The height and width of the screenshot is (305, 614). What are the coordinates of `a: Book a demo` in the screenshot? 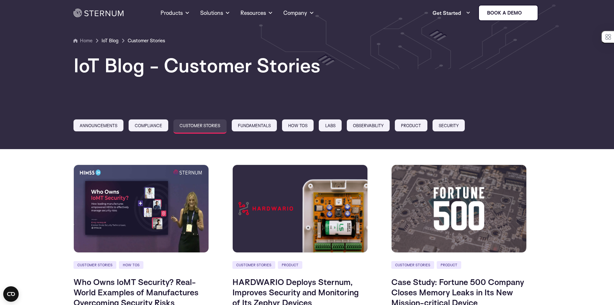 It's located at (508, 13).